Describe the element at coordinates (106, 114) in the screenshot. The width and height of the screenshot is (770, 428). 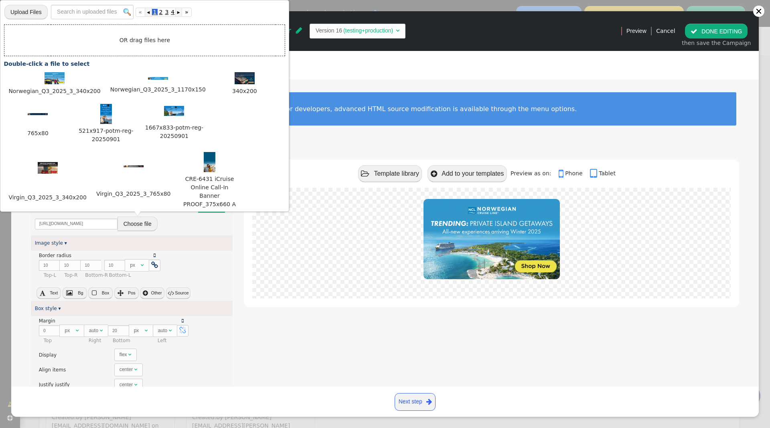
I see `img: 5006359ce501199b-th.jpeg` at that location.